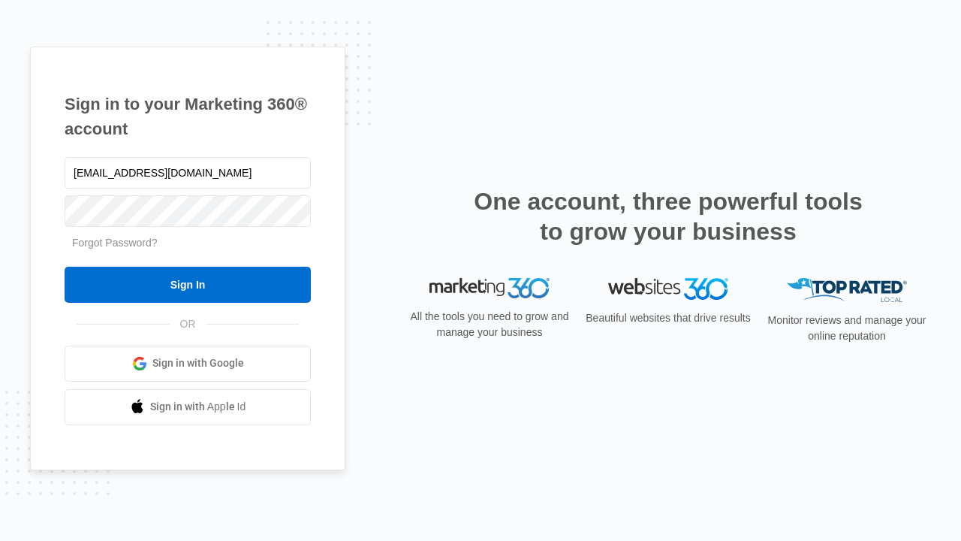 The image size is (961, 541). What do you see at coordinates (847, 328) in the screenshot?
I see `p: Monitor reviews and manage your online reputation` at bounding box center [847, 328].